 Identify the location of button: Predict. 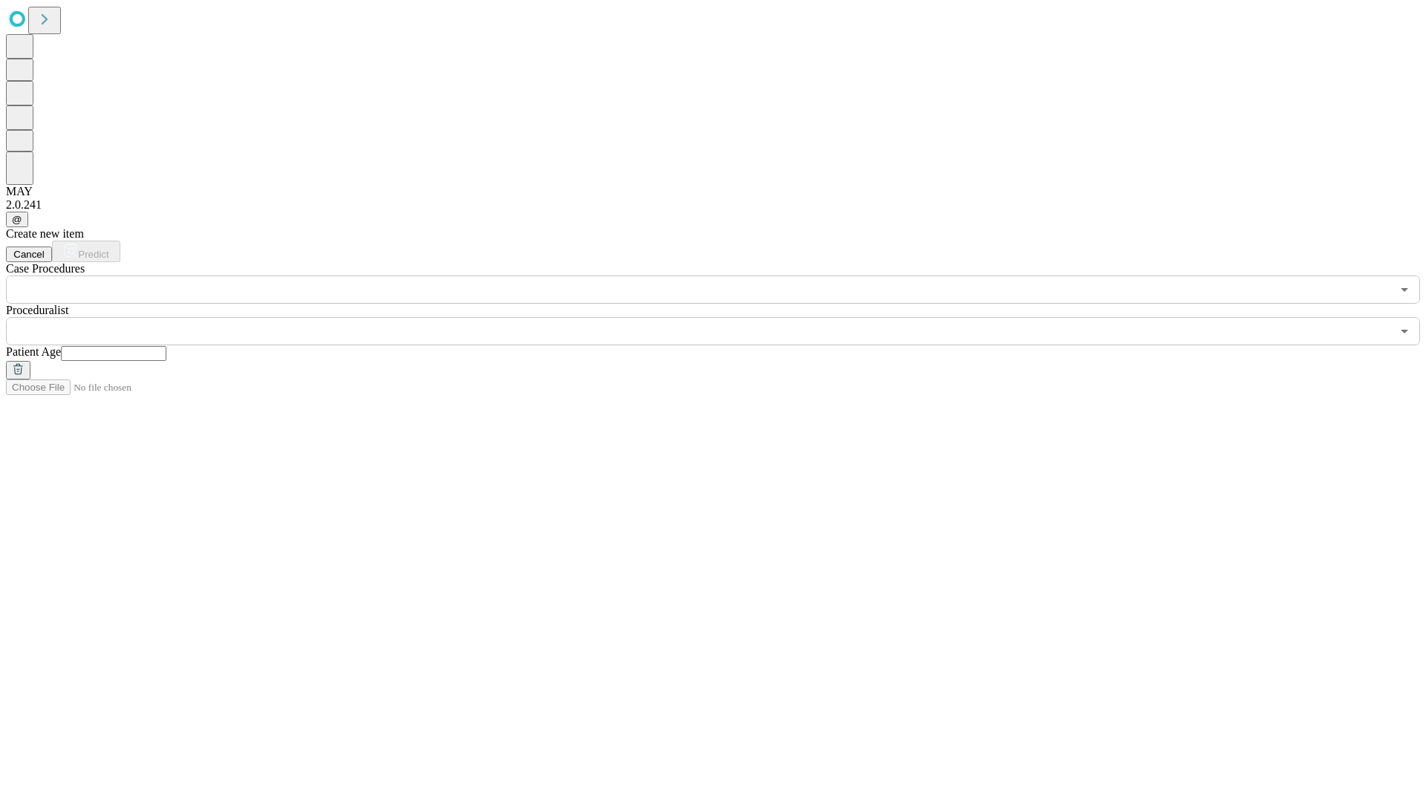
(86, 251).